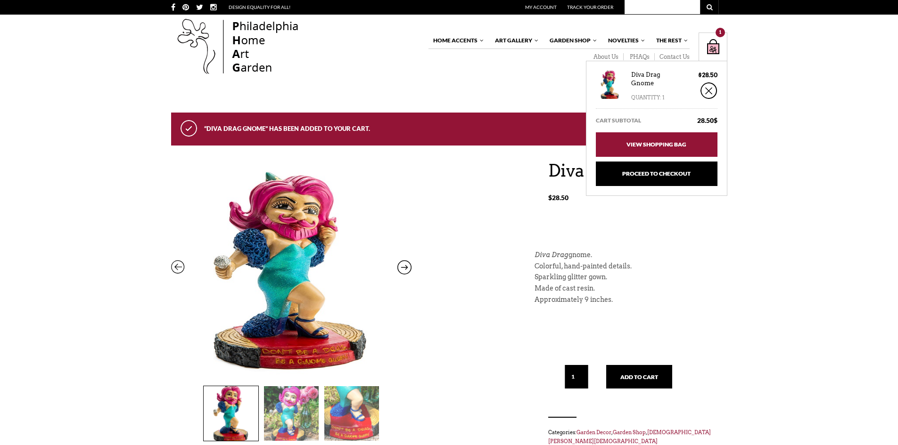 Image resolution: width=898 pixels, height=445 pixels. Describe the element at coordinates (605, 57) in the screenshot. I see `a: About Us` at that location.